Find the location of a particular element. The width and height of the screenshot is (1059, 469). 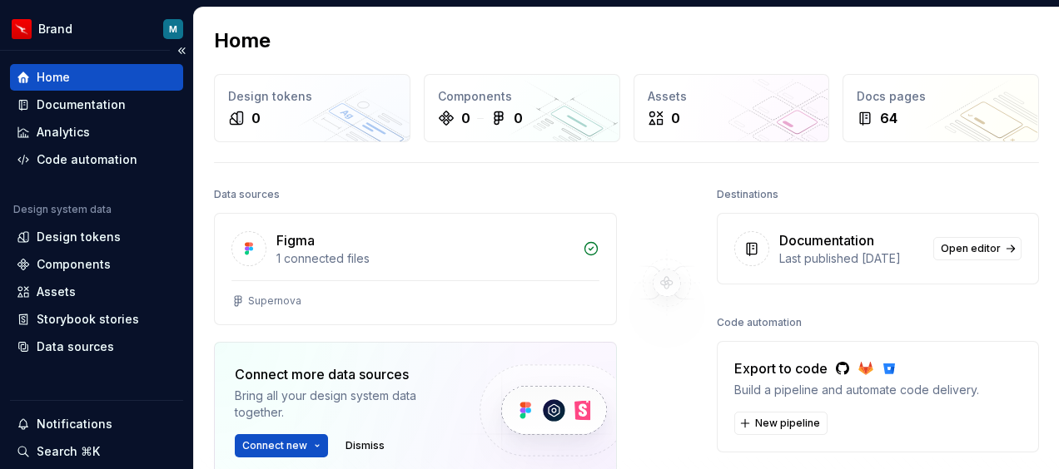

span: Open editor is located at coordinates (971, 249).